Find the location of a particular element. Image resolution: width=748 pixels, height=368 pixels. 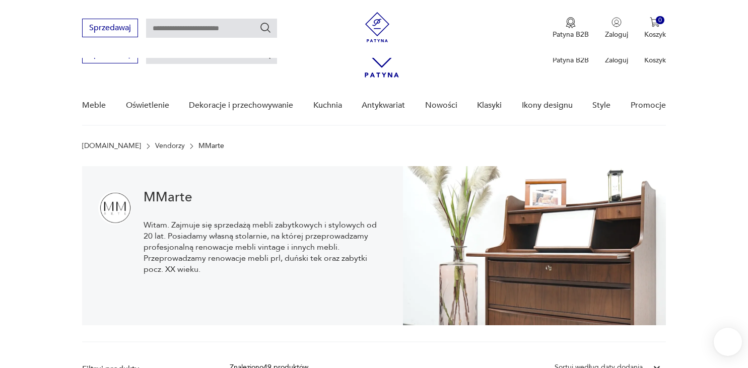

img: Patyna - sklep z meblami i dekoracjami vintage is located at coordinates (377, 27).